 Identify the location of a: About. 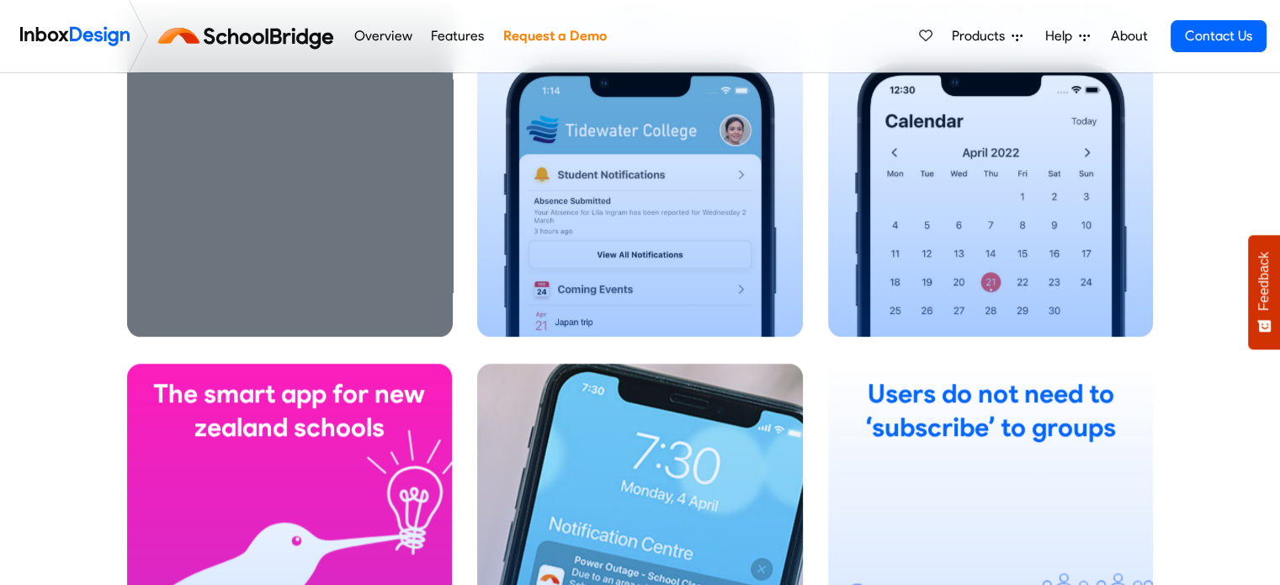
(1129, 36).